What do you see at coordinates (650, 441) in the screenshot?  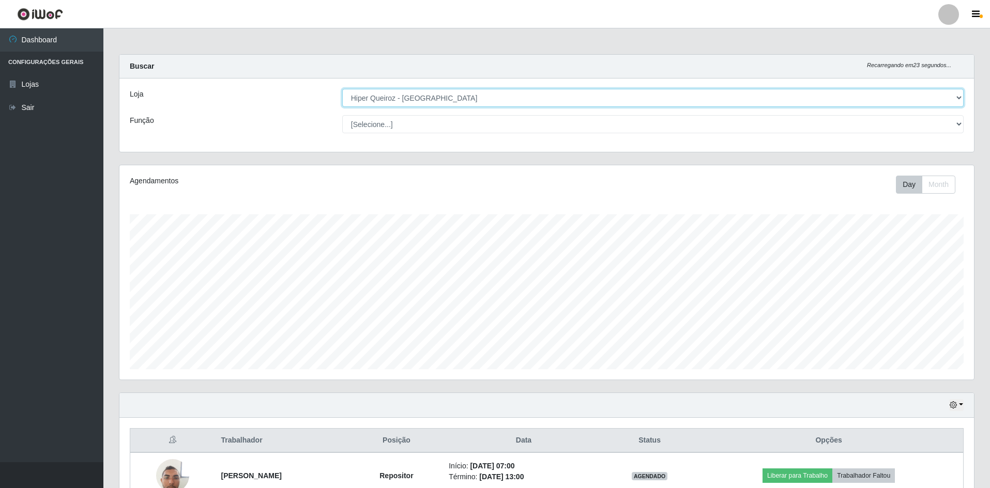 I see `th: Status` at bounding box center [650, 441].